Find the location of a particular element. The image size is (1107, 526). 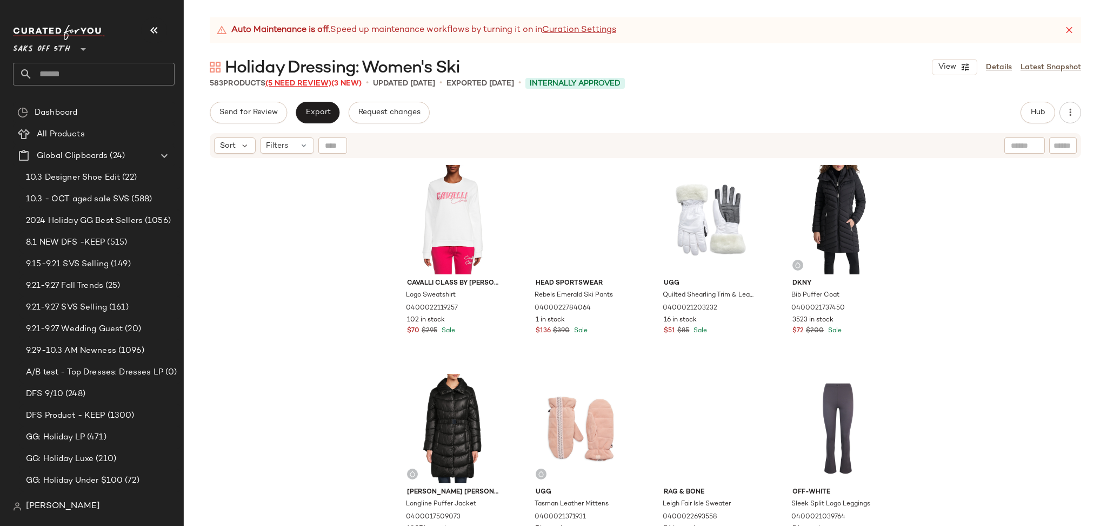

span: 9.21-9.27 SVS Selling is located at coordinates (67, 307).